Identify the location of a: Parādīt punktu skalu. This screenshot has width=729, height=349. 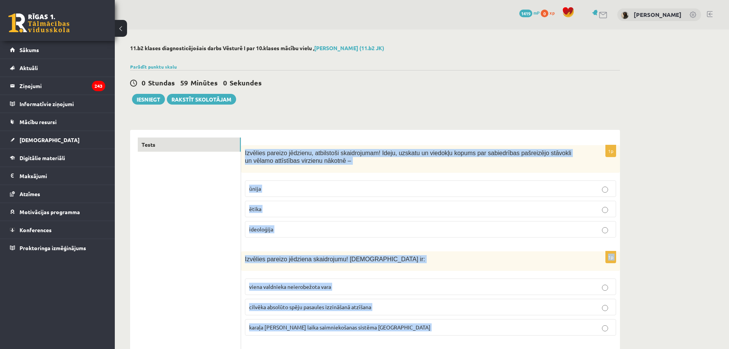
(153, 67).